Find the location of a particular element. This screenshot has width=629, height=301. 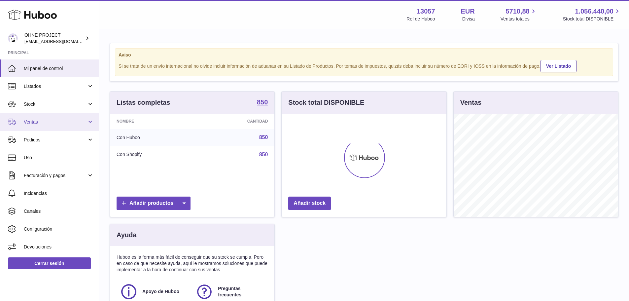

p: Huboo es la forma más fácil de conseguir que su stock se cumpla. Pero en caso de que necesite ayu... is located at coordinates (192, 263).